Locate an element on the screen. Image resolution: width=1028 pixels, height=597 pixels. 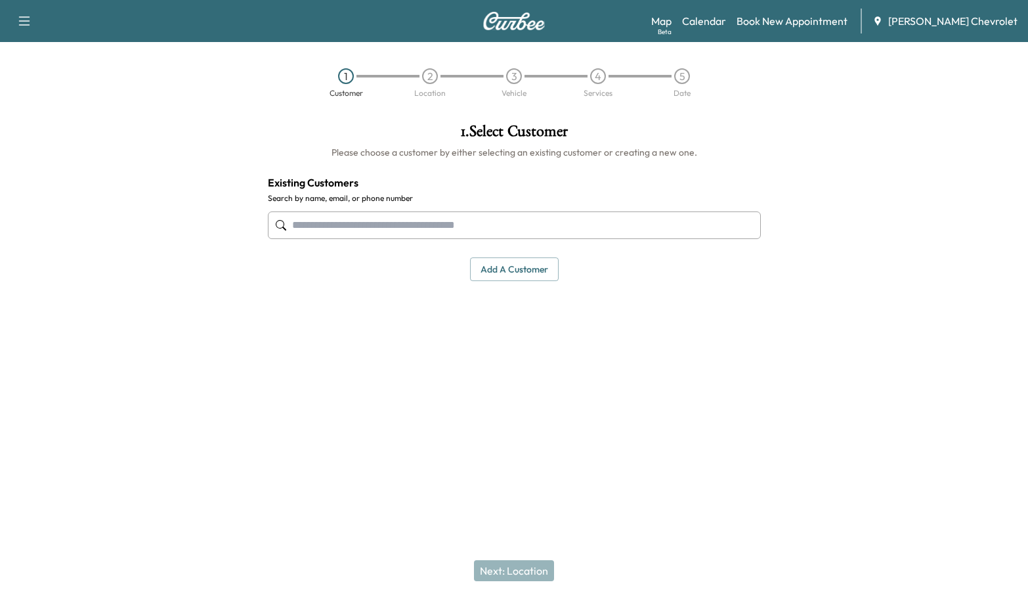
div: 3 is located at coordinates (514, 76).